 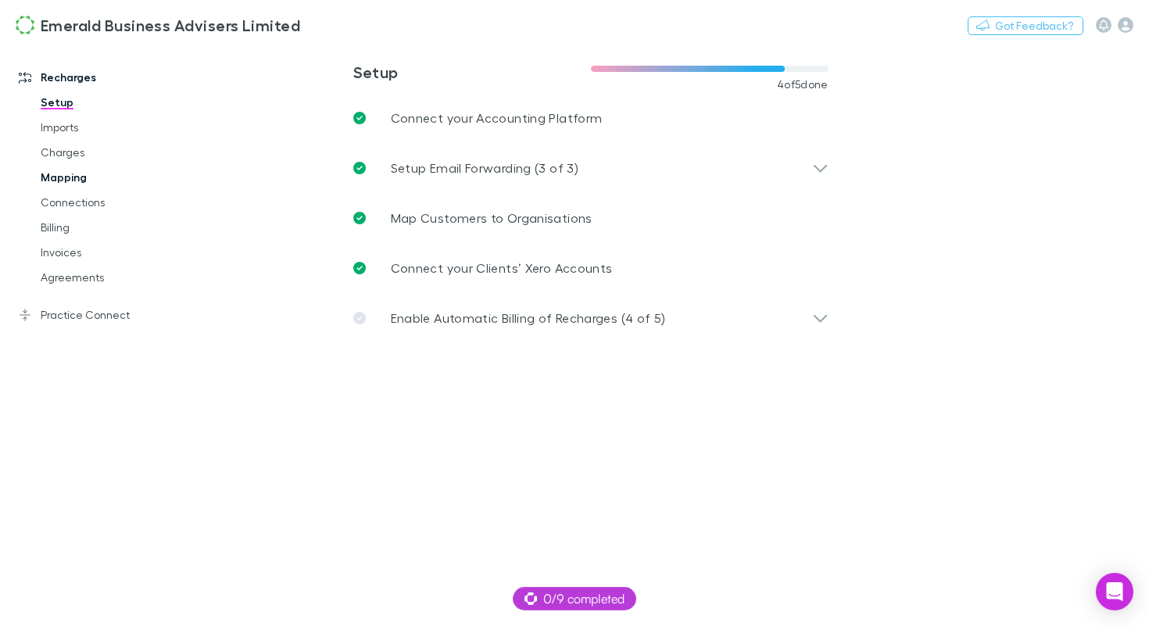 What do you see at coordinates (485, 168) in the screenshot?
I see `p: Setup Email Forwarding (3 of 3)` at bounding box center [485, 168].